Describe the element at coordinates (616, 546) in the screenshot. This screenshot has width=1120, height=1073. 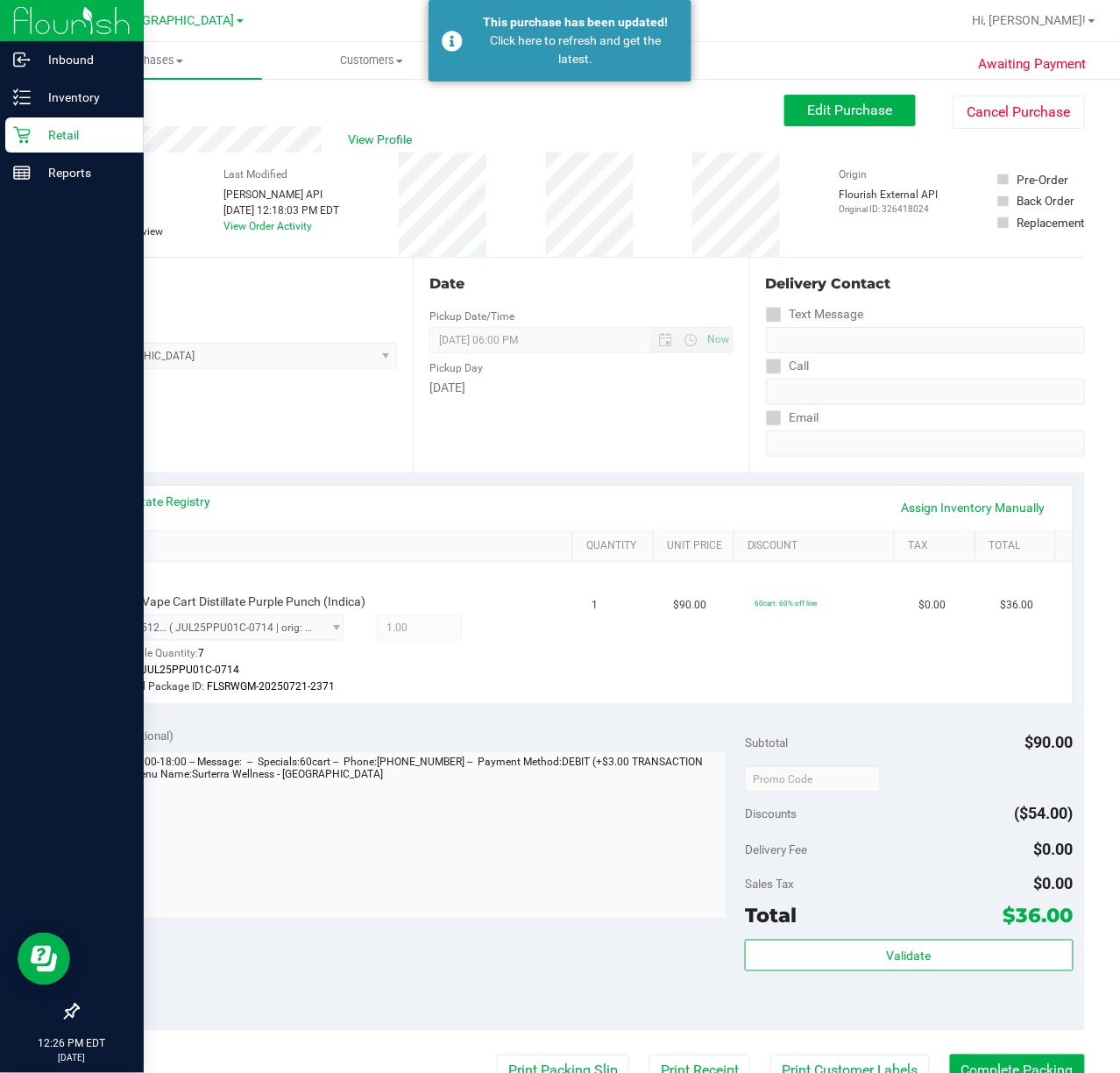
I see `a: Quantity` at that location.